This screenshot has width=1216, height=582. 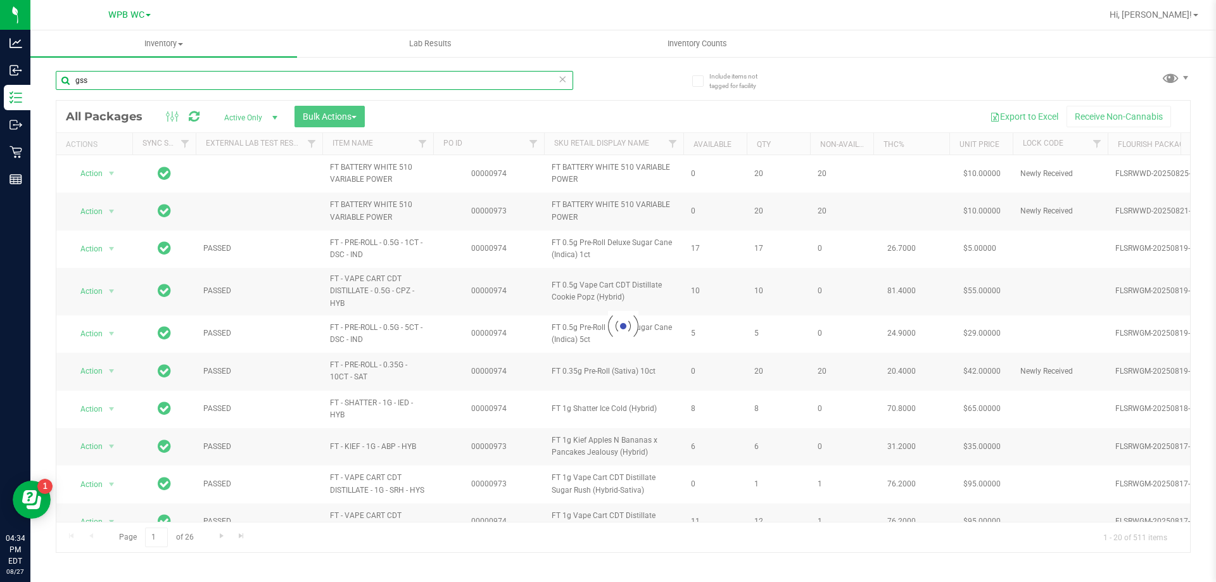 I want to click on a: Inventory, so click(x=163, y=44).